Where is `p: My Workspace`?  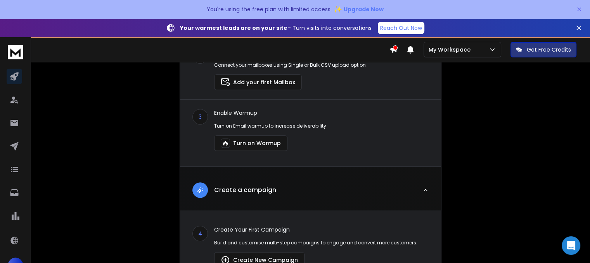 p: My Workspace is located at coordinates (451, 50).